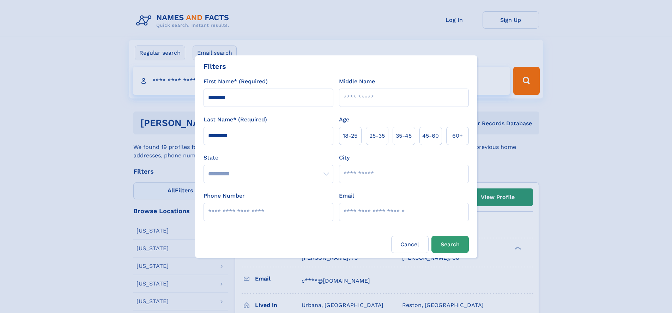  Describe the element at coordinates (410, 244) in the screenshot. I see `label: Cancel` at that location.